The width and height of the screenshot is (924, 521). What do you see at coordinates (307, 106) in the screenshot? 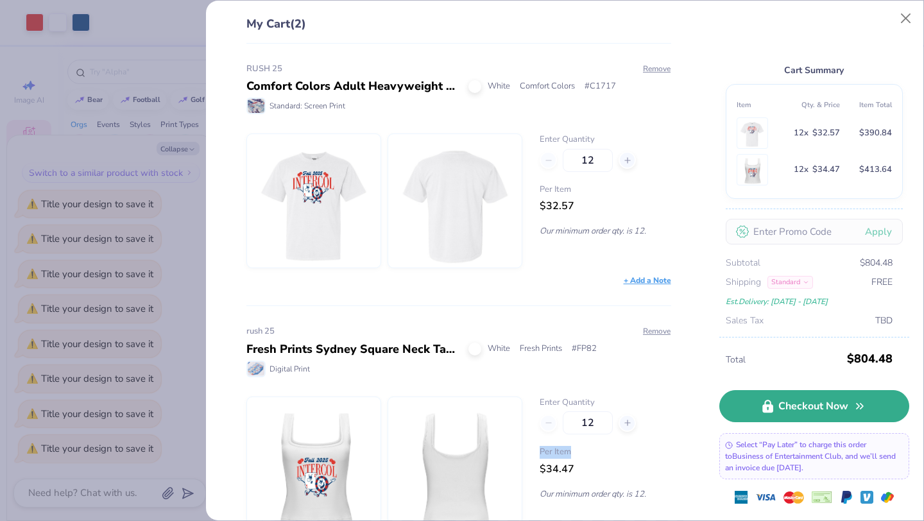
I see `span: Standard: Screen Print` at bounding box center [307, 106].